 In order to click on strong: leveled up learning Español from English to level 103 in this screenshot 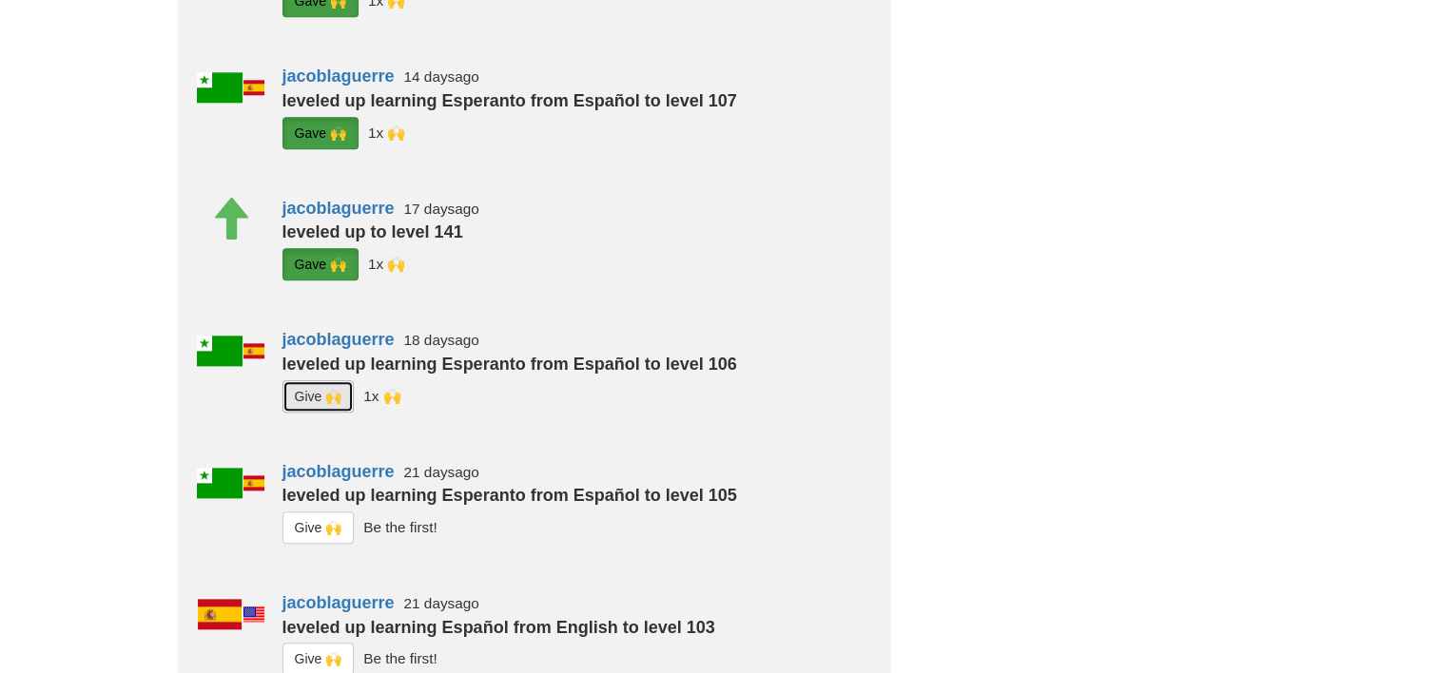, I will do `click(498, 628)`.